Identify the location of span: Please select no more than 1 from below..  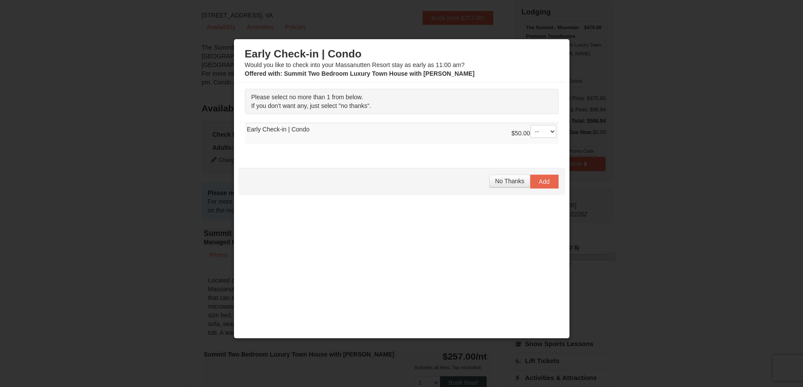
(307, 97).